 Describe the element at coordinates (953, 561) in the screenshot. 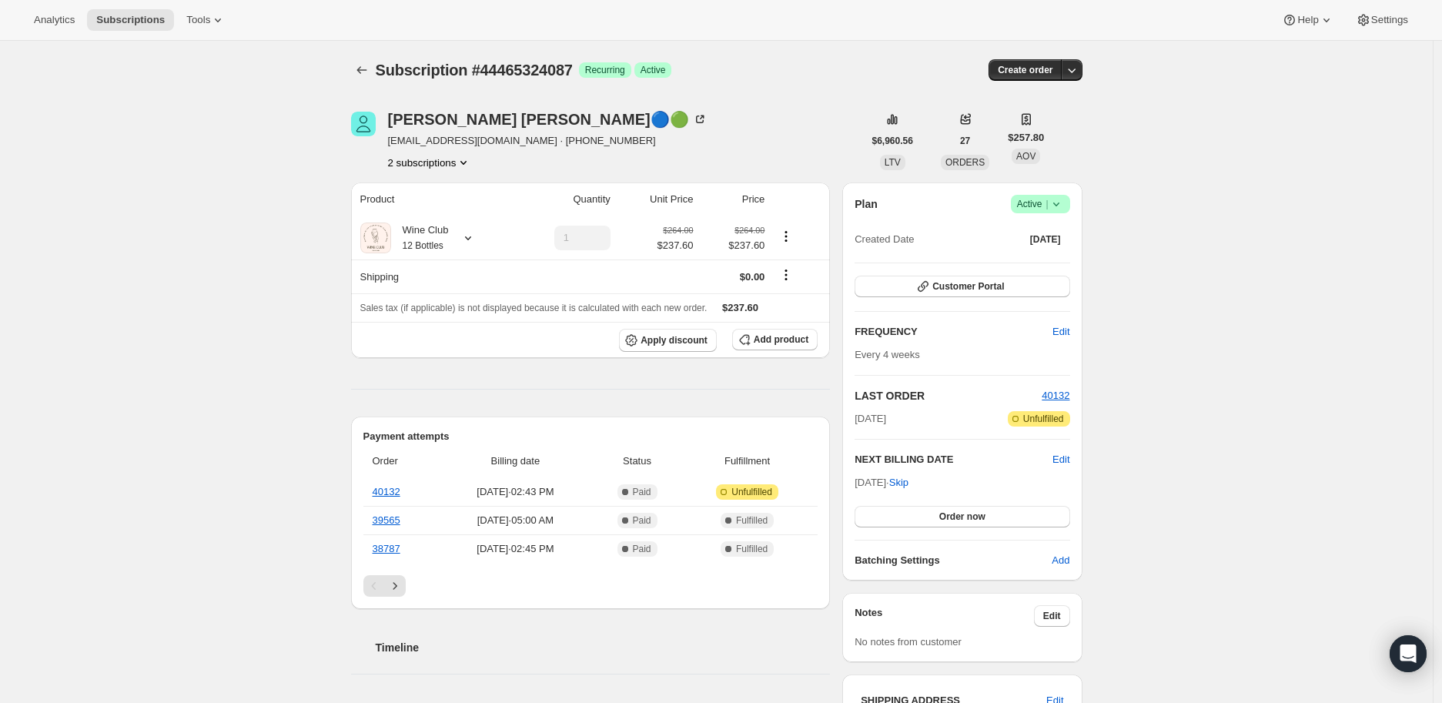

I see `h6: Batching Settings` at that location.